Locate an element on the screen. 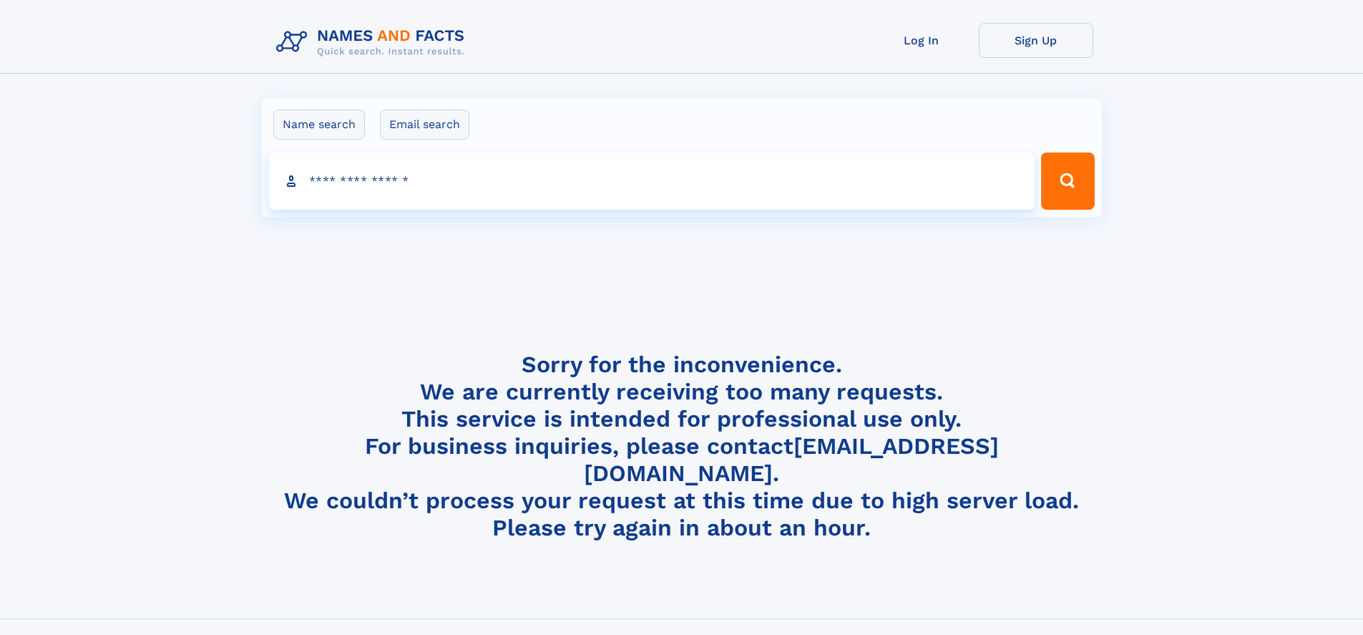  button: Search Button is located at coordinates (1068, 181).